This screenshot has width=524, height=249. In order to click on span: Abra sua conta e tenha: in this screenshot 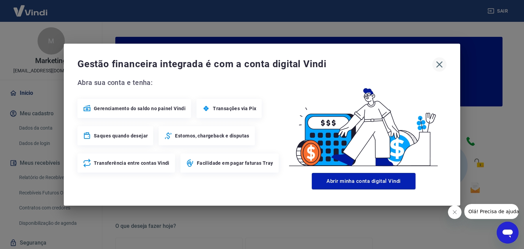, I will do `click(179, 83)`.